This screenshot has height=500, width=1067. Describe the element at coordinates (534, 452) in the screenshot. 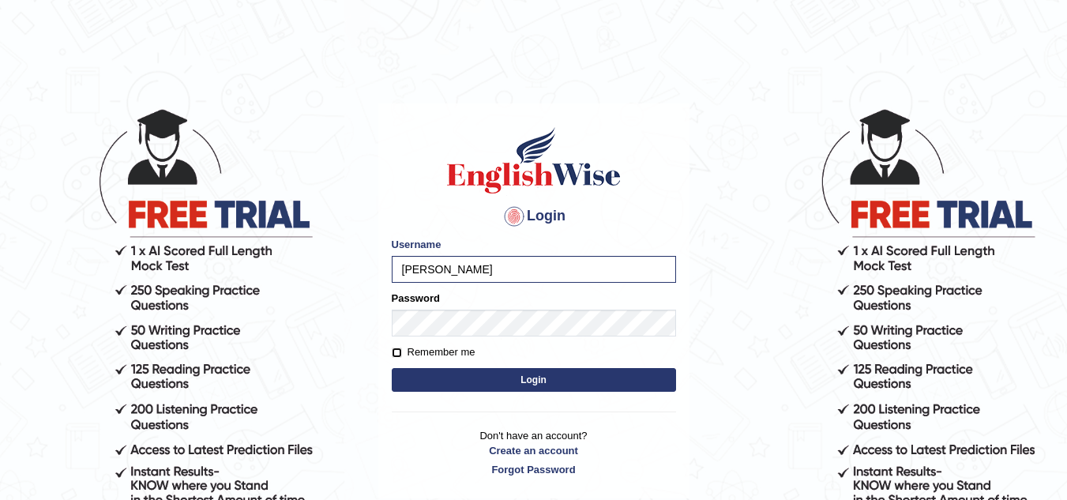

I see `p: Don't have an account?` at that location.